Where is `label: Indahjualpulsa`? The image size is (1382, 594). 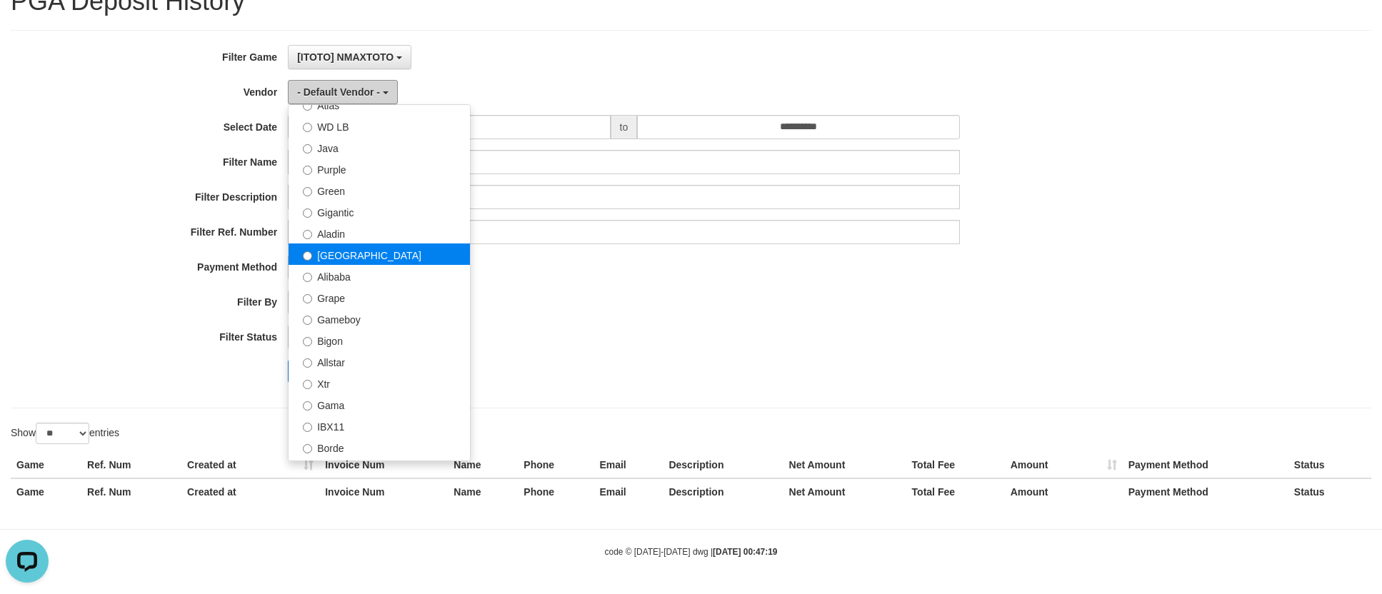 label: Indahjualpulsa is located at coordinates (379, 469).